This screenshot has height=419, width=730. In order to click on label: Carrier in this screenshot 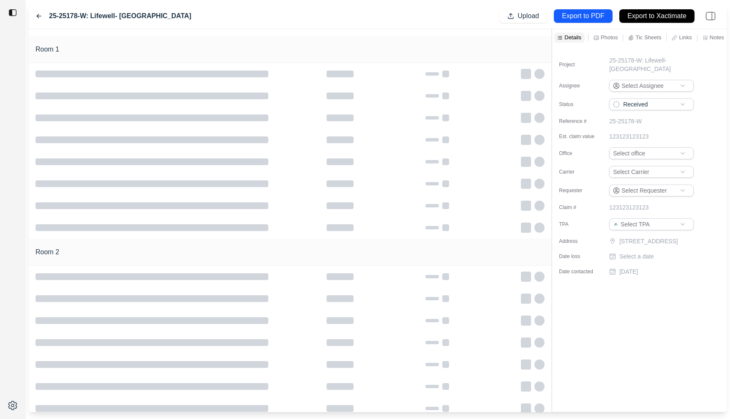, I will do `click(580, 172)`.